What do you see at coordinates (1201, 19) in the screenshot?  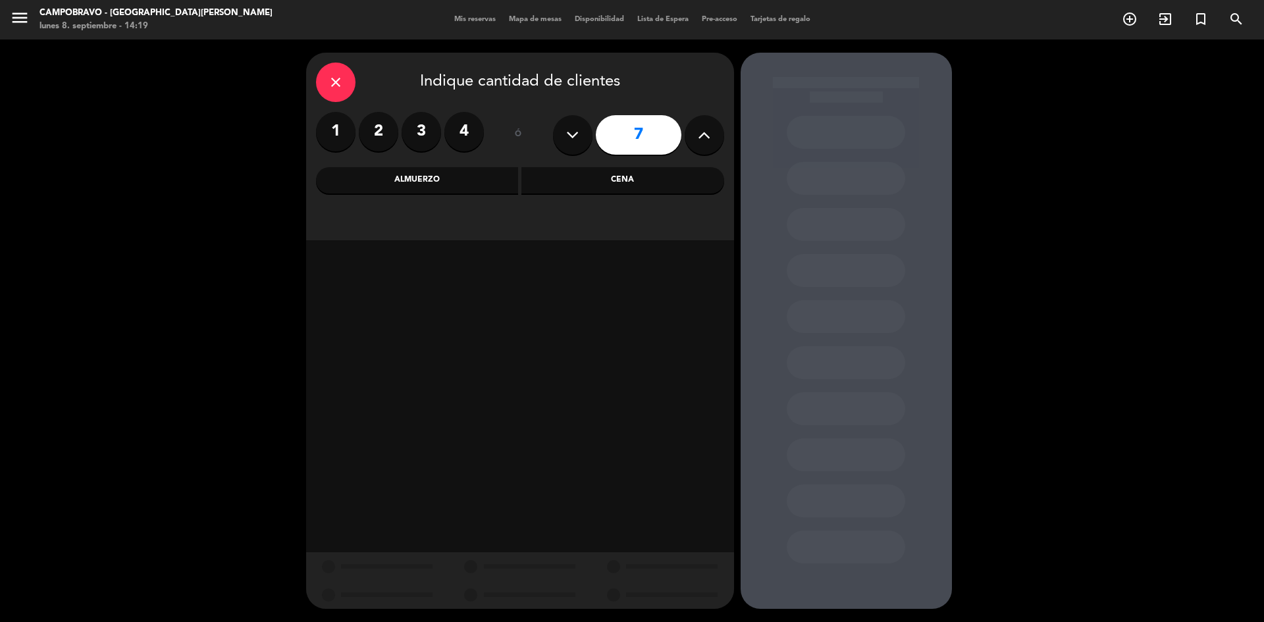 I see `i: turned_in_not` at bounding box center [1201, 19].